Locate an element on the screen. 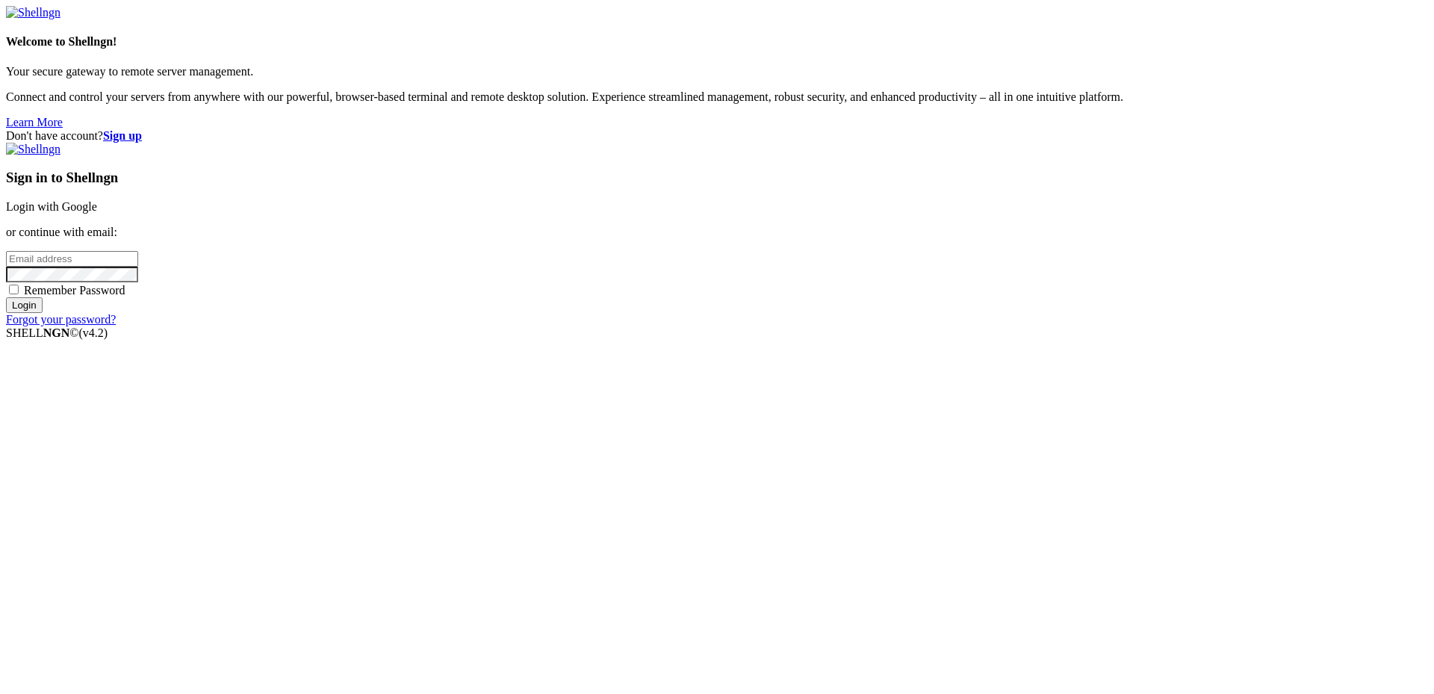 This screenshot has height=694, width=1434. h4: Welcome to Shellngn! is located at coordinates (717, 42).